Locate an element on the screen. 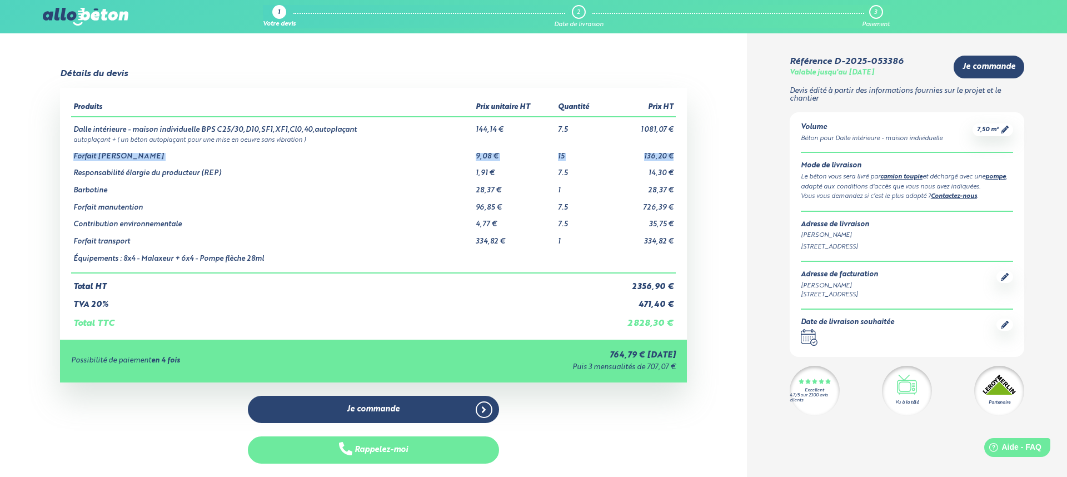 This screenshot has height=477, width=1067. div: Mode de livraison is located at coordinates (907, 166).